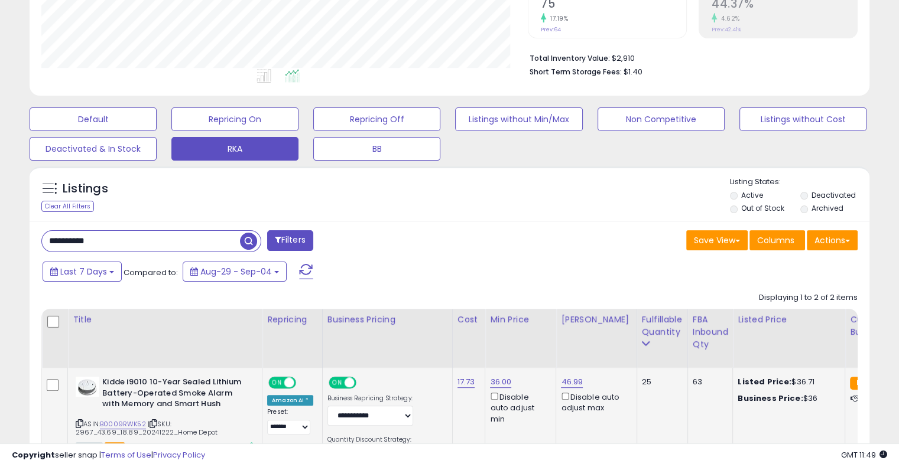 The height and width of the screenshot is (467, 899). I want to click on button: Repricing Off, so click(376, 119).